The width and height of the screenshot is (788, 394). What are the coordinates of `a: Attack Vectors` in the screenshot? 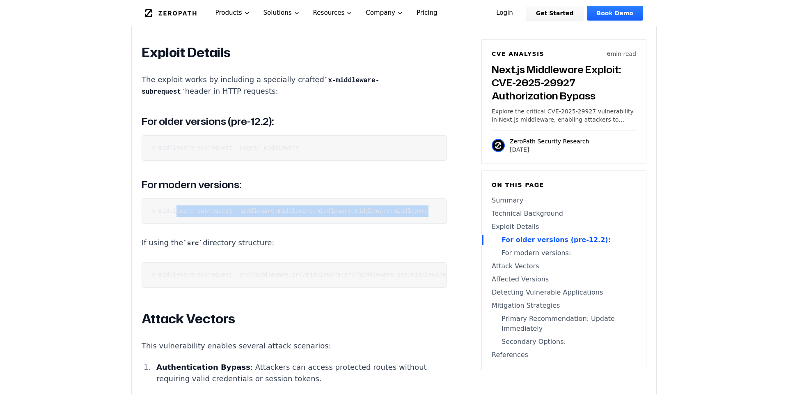 It's located at (564, 266).